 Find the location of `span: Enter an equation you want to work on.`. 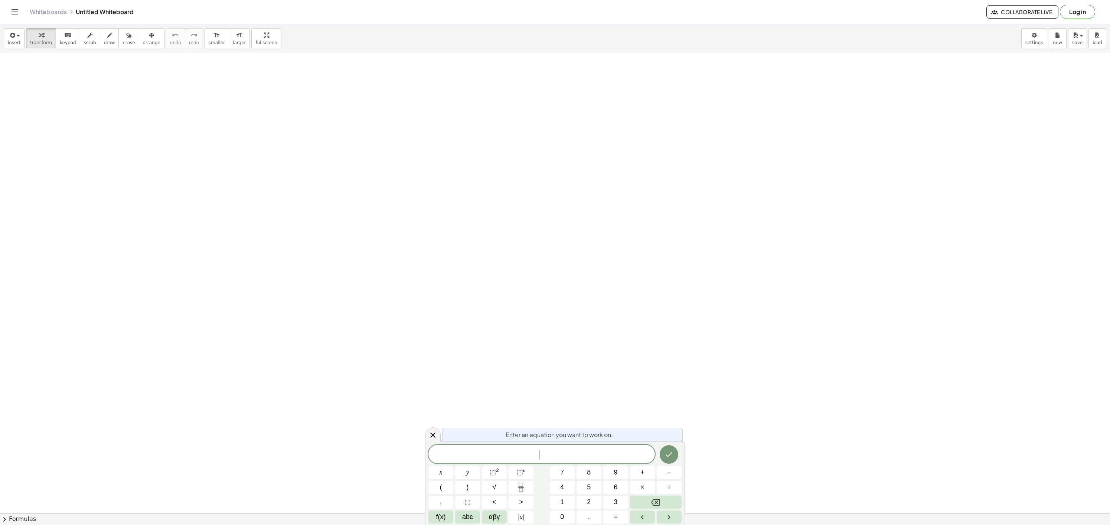

span: Enter an equation you want to work on. is located at coordinates (559, 435).